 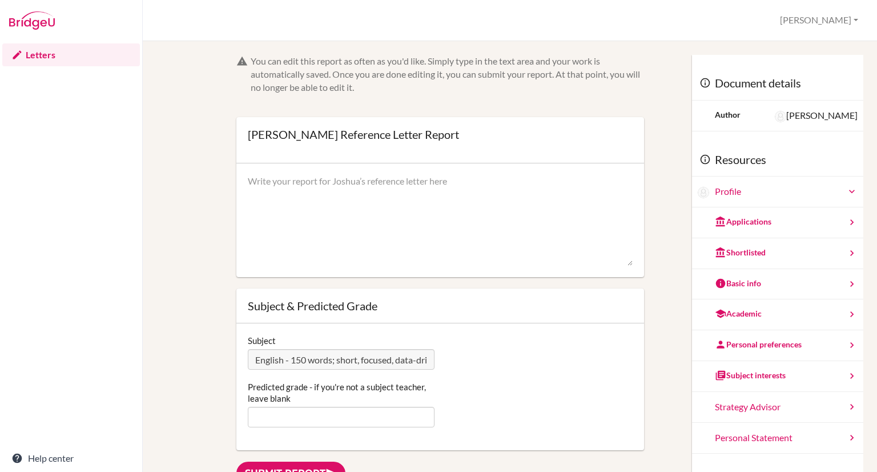 I want to click on a: Personal Statement, so click(x=778, y=438).